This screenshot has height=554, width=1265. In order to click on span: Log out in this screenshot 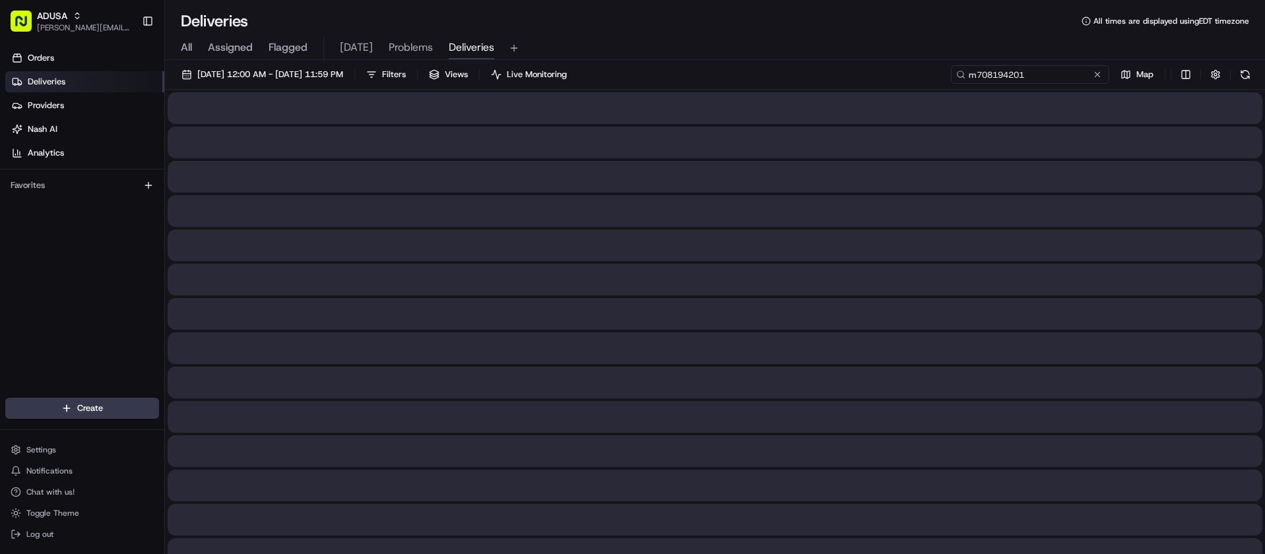, I will do `click(40, 534)`.